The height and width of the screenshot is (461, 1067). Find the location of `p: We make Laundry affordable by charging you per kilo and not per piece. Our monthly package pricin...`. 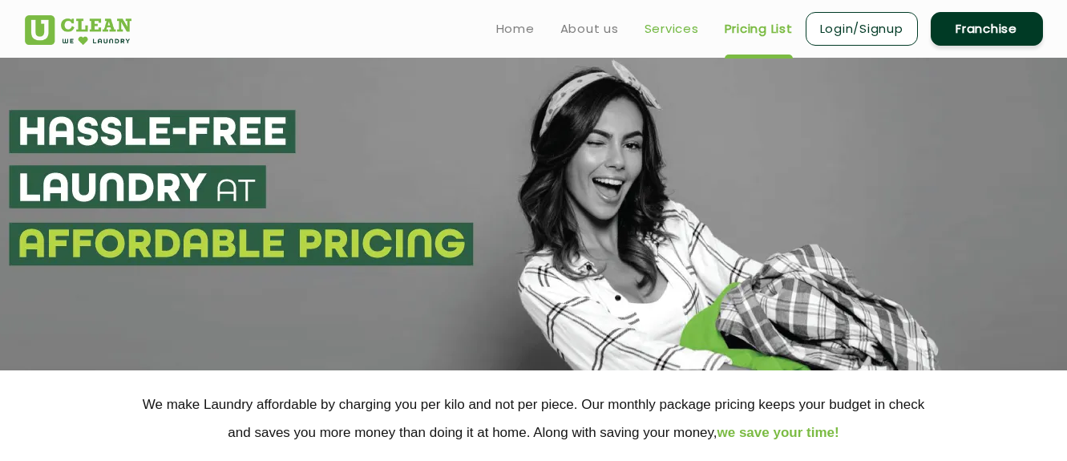

p: We make Laundry affordable by charging you per kilo and not per piece. Our monthly package pricin... is located at coordinates (534, 419).